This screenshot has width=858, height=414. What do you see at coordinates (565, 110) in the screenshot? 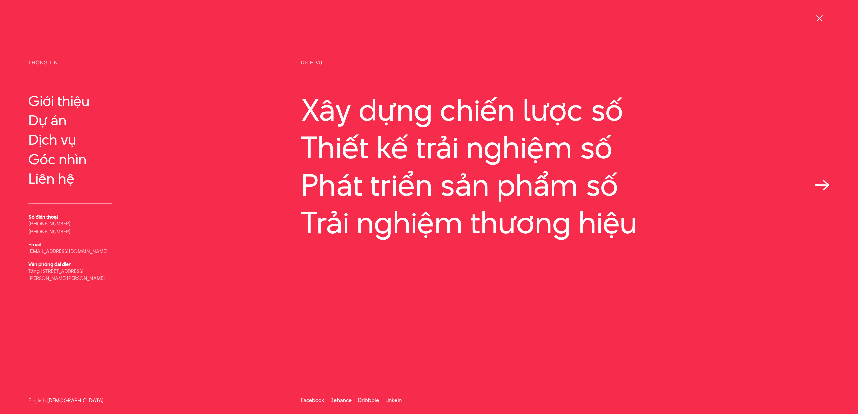
I see `a: Xây dựng chiến lược số` at bounding box center [565, 110].